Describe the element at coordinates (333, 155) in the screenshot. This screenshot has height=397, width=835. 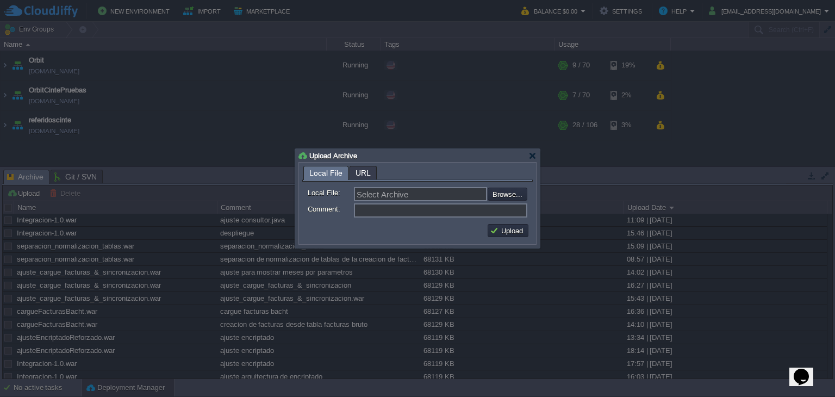
I see `span: Upload Archive` at that location.